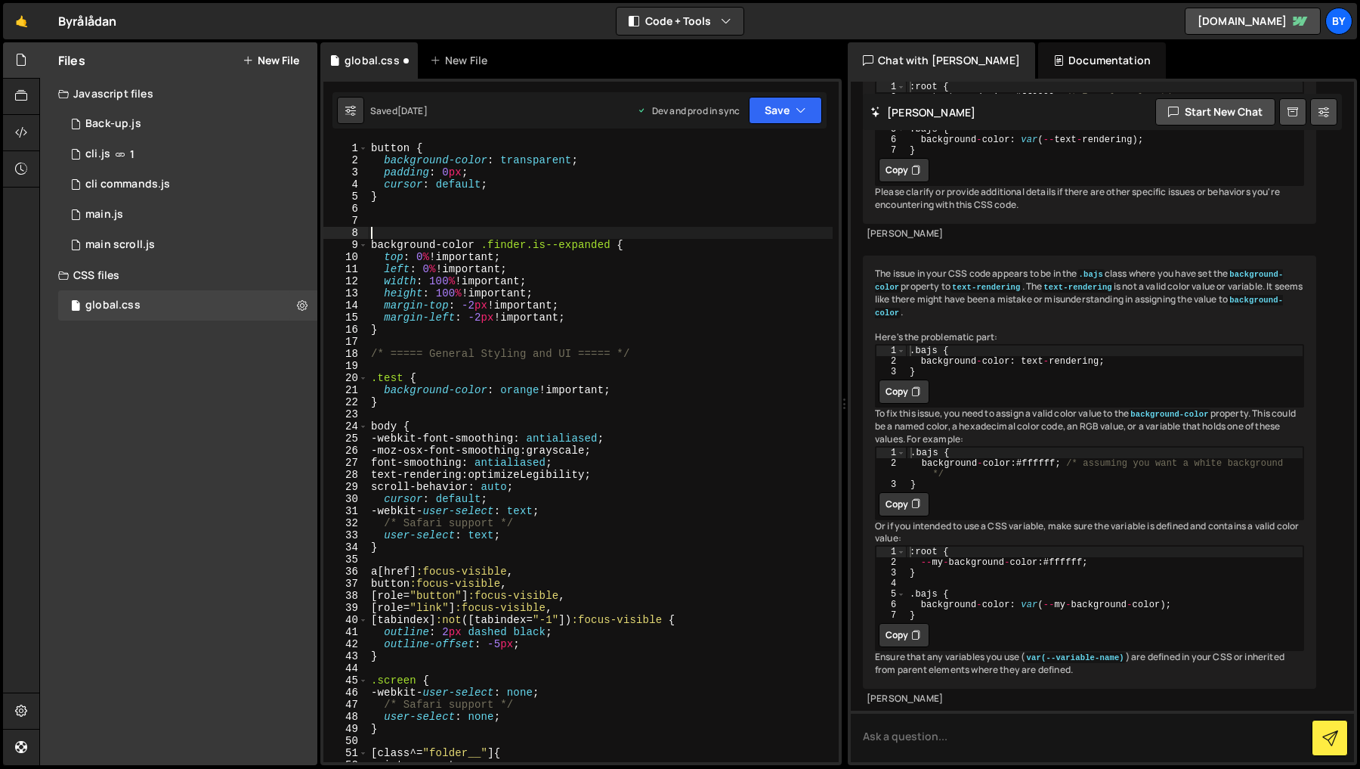 This screenshot has height=769, width=1360. Describe the element at coordinates (345, 269) in the screenshot. I see `div: 11` at that location.